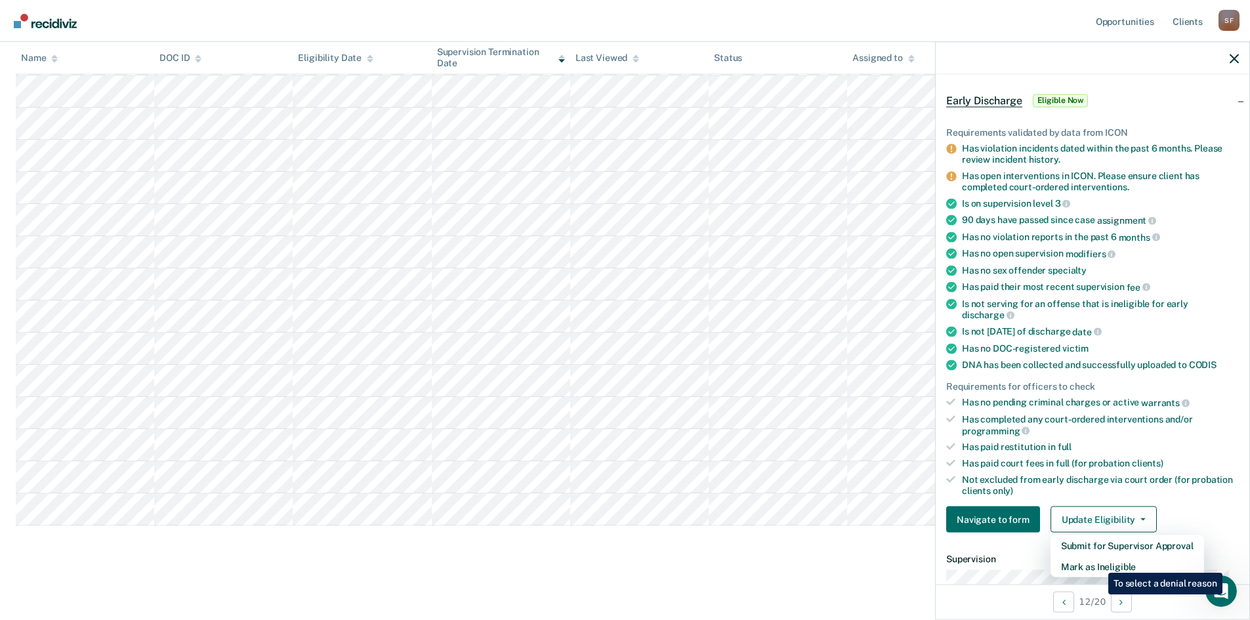 This screenshot has height=620, width=1250. Describe the element at coordinates (501, 58) in the screenshot. I see `div: Supervision Termination Date` at that location.